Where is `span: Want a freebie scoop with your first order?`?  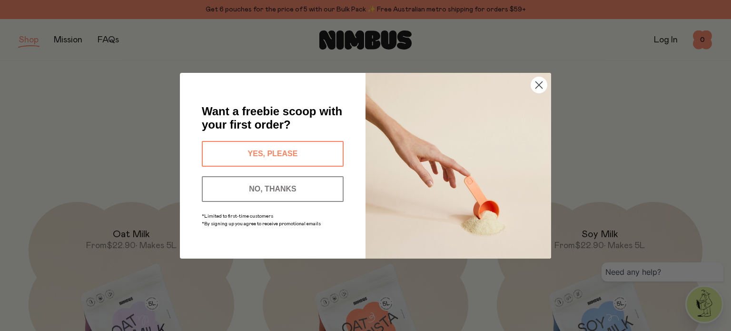
span: Want a freebie scoop with your first order? is located at coordinates (272, 118).